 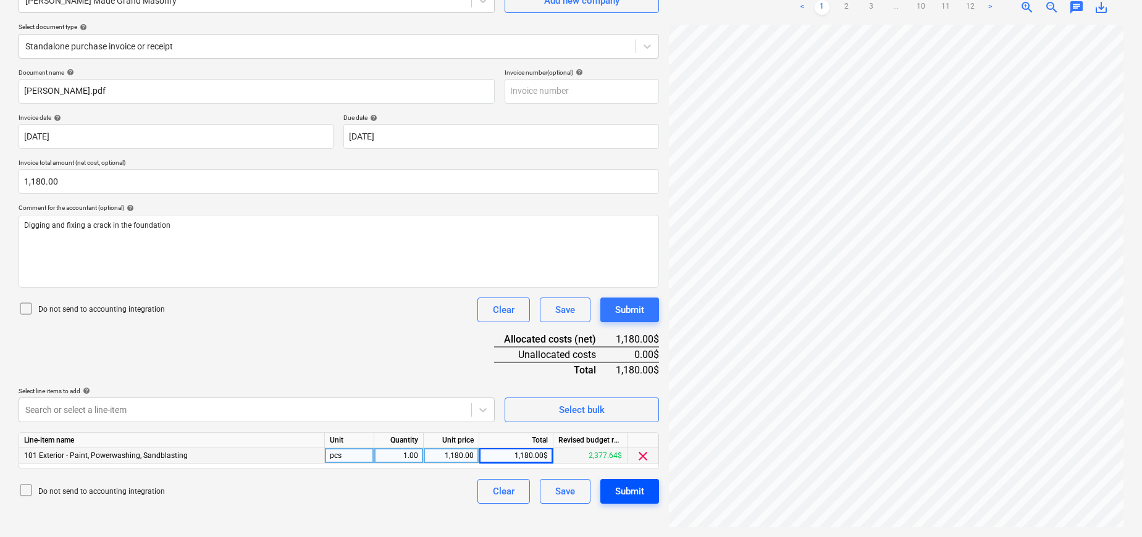 I want to click on div: Invoice number (optional), so click(x=582, y=72).